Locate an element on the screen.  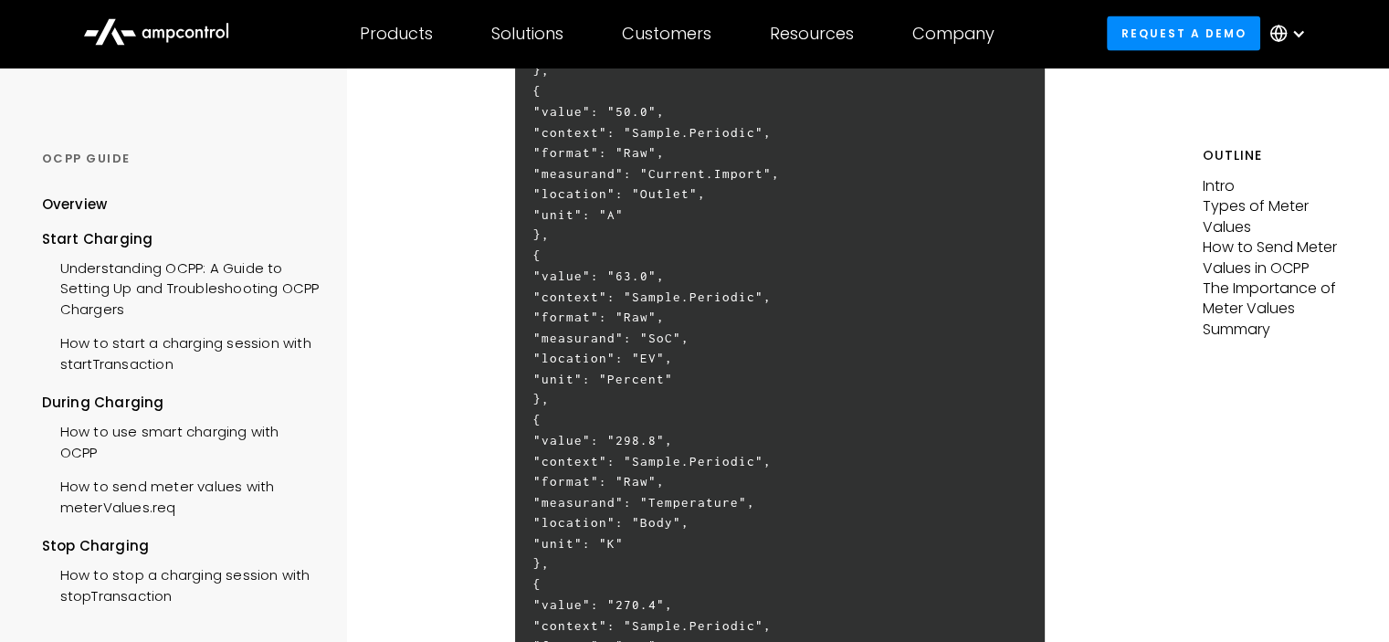
div: Solutions is located at coordinates (527, 34).